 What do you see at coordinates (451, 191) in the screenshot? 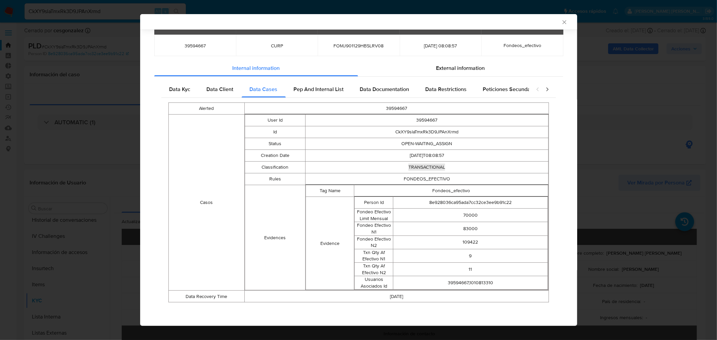
I see `td: Fondeos_efectivo` at bounding box center [451, 191].